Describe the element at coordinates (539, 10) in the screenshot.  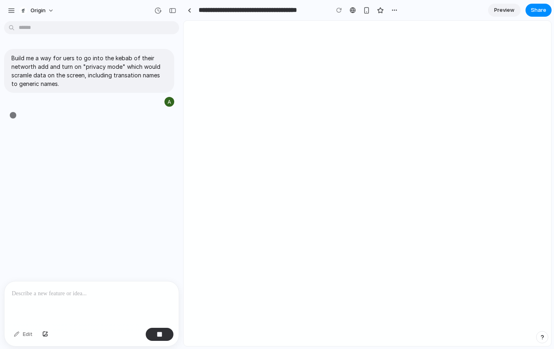
I see `button: Share` at that location.